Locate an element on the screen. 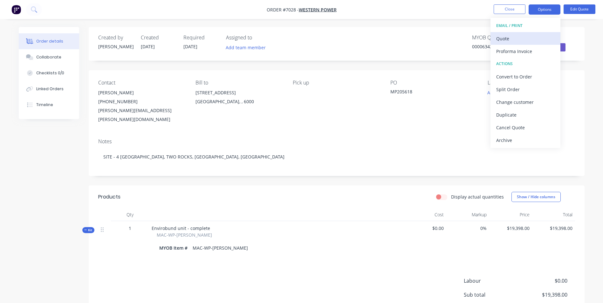  div: ACTIONS is located at coordinates (525, 64).